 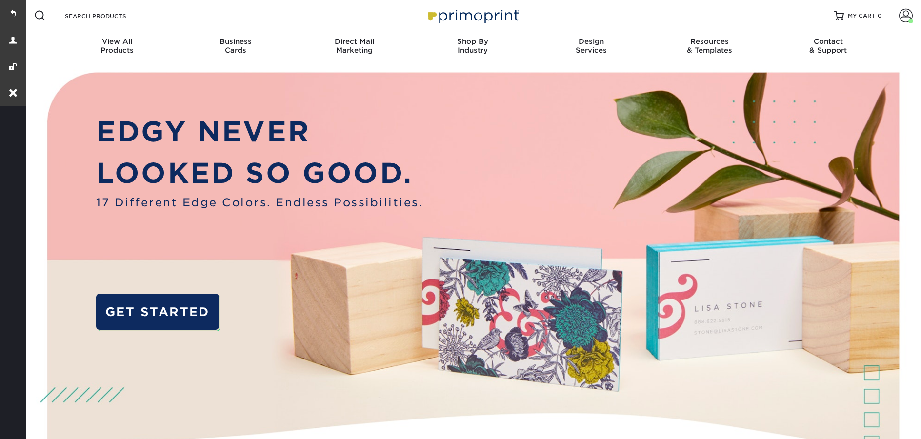 What do you see at coordinates (709, 47) in the screenshot?
I see `a: Resources& Templates` at bounding box center [709, 47].